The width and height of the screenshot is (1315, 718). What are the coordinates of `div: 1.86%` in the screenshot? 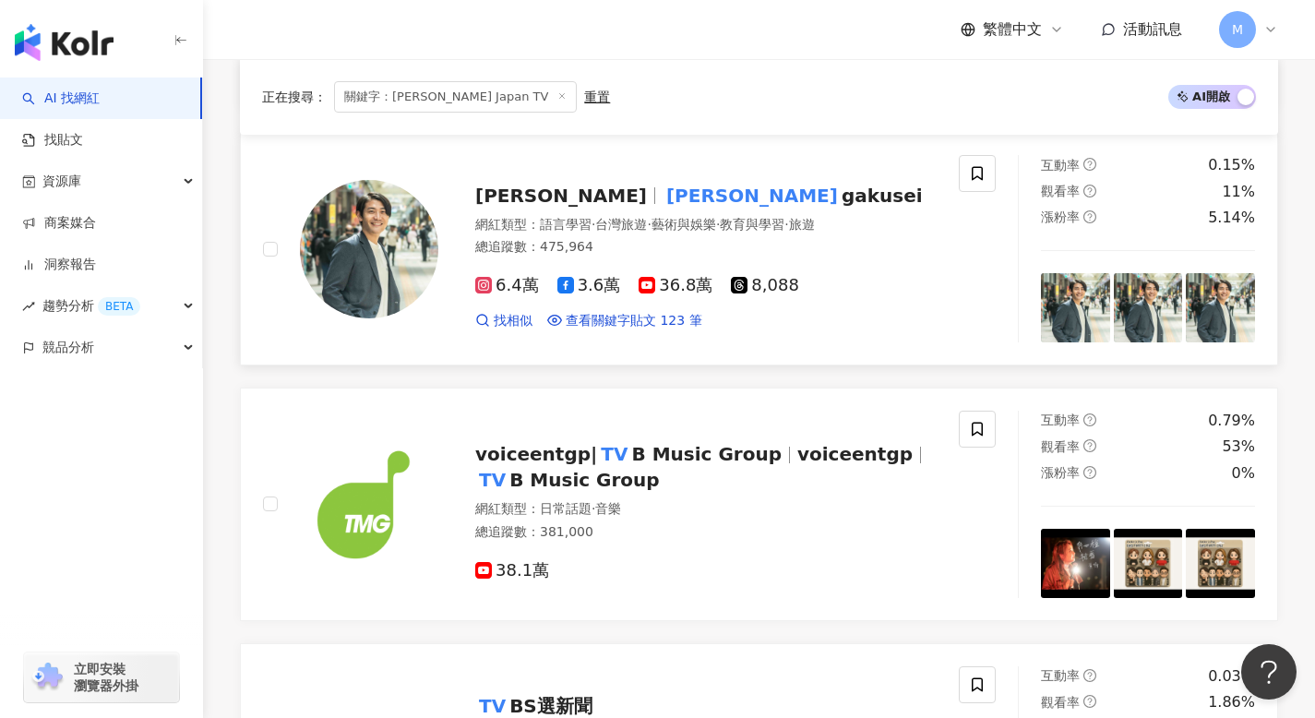 It's located at (1231, 702).